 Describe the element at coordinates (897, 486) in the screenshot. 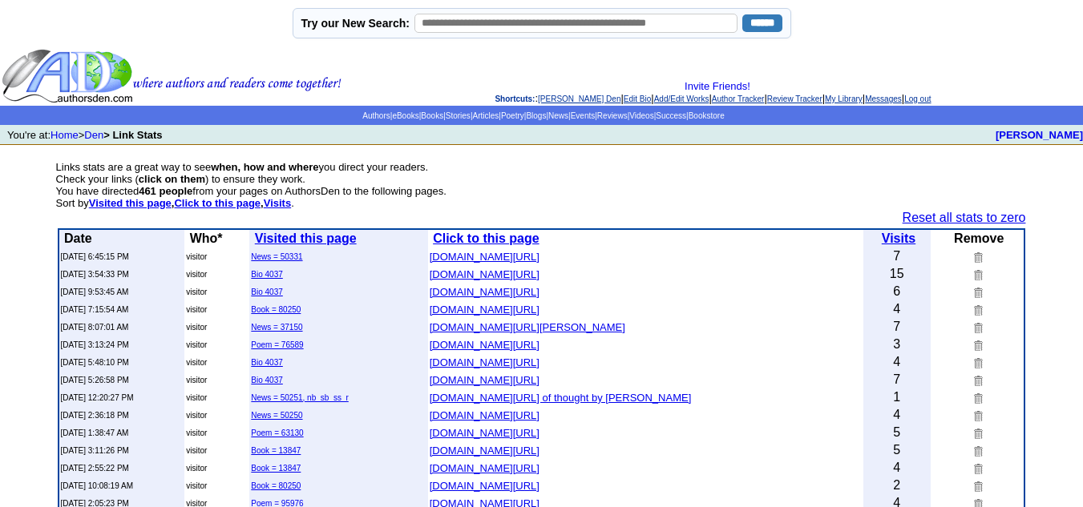

I see `td: 2` at that location.